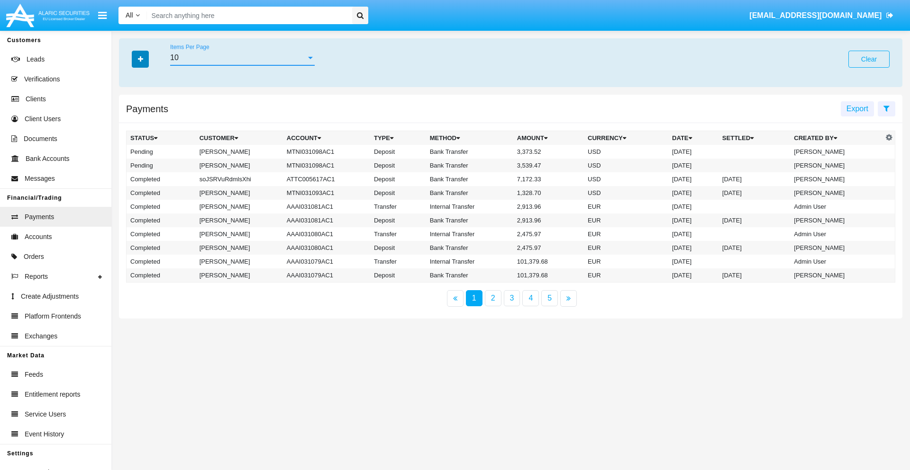  What do you see at coordinates (530, 298) in the screenshot?
I see `a: 4` at bounding box center [530, 298].